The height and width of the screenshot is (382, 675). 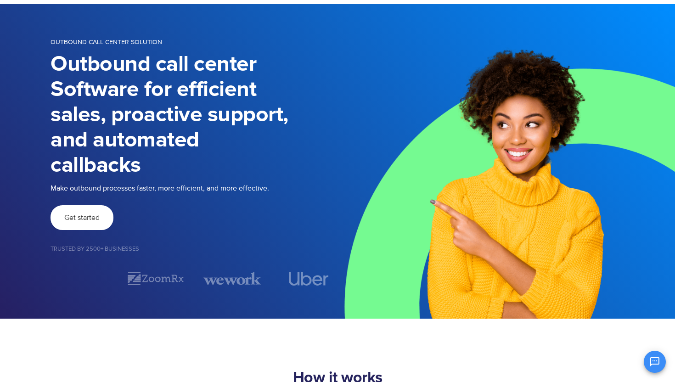 What do you see at coordinates (194, 278) in the screenshot?
I see `div: Image Carousel` at bounding box center [194, 278].